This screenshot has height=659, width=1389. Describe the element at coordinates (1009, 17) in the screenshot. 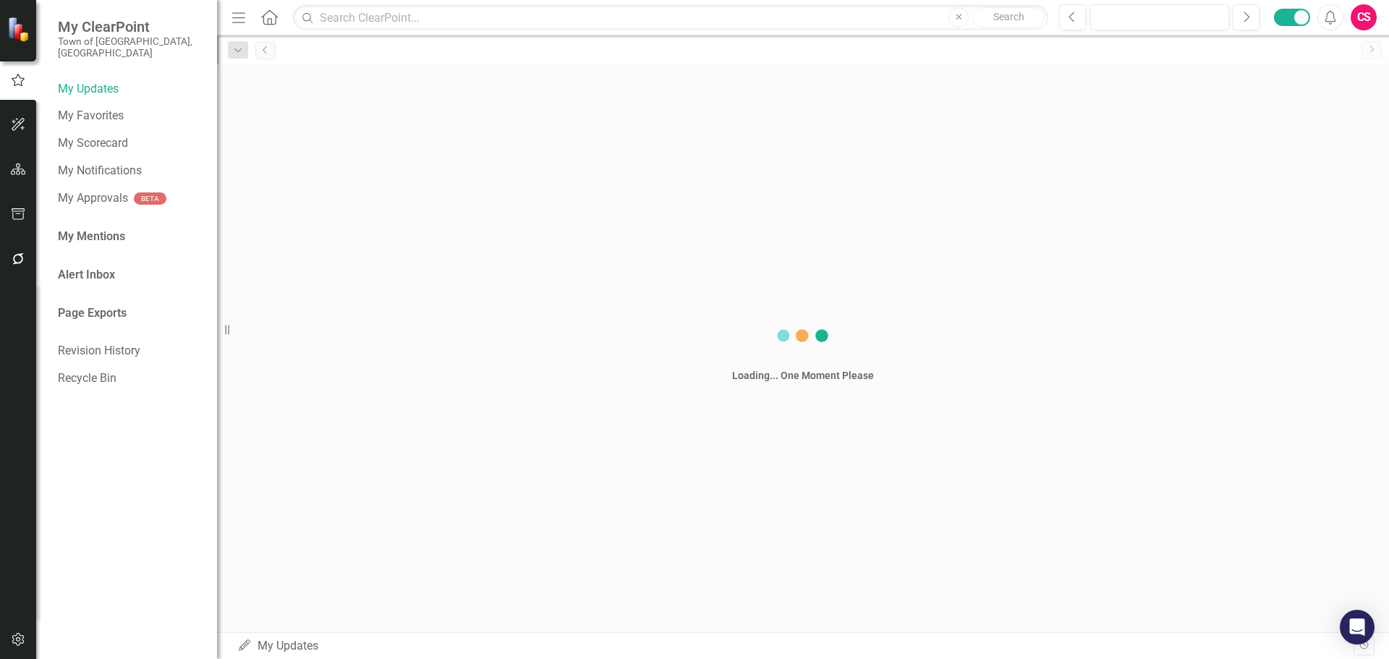

I see `button: Search` at that location.